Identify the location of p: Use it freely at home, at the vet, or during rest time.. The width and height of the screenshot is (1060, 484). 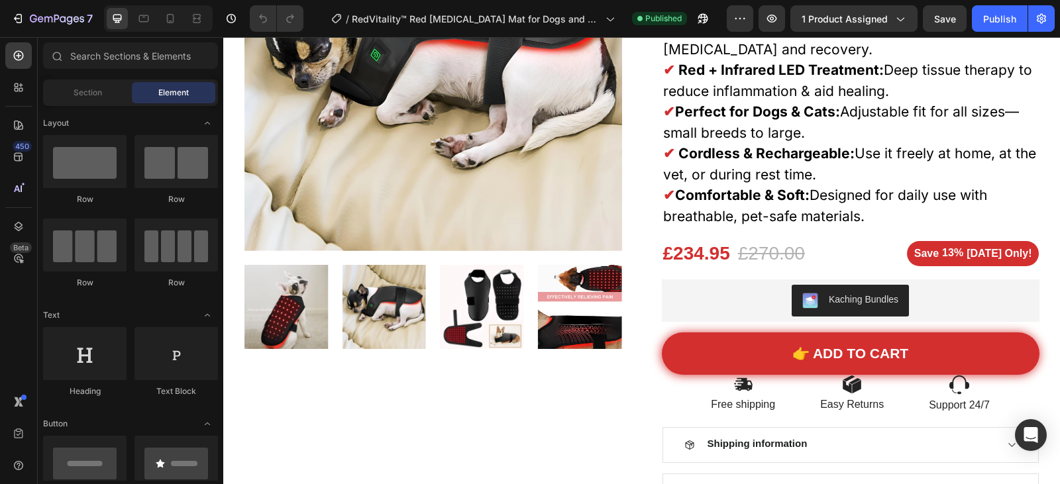
(627, 127).